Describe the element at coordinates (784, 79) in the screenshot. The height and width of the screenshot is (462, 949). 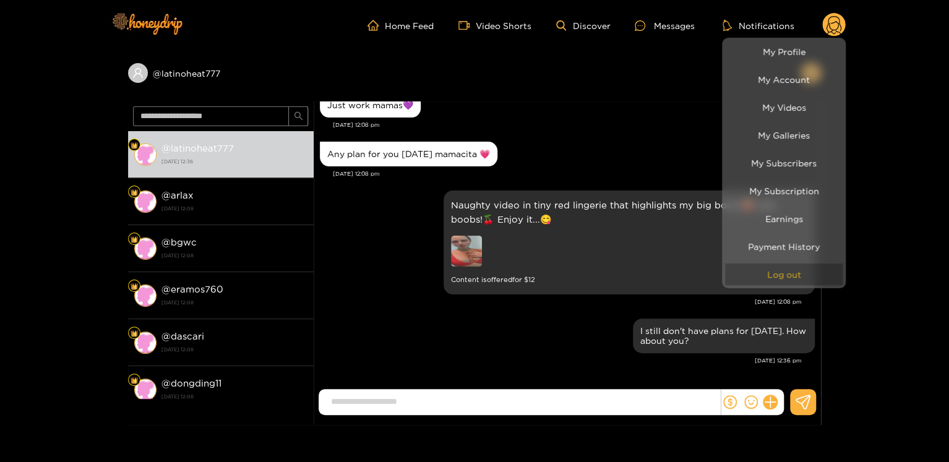
I see `a: My Account` at that location.